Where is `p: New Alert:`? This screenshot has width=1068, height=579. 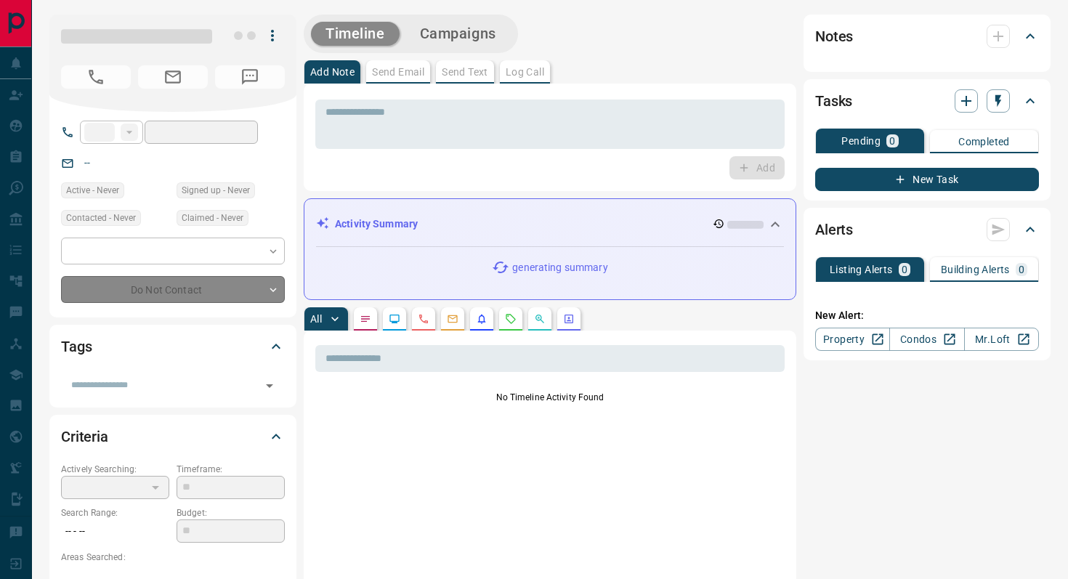 p: New Alert: is located at coordinates (927, 315).